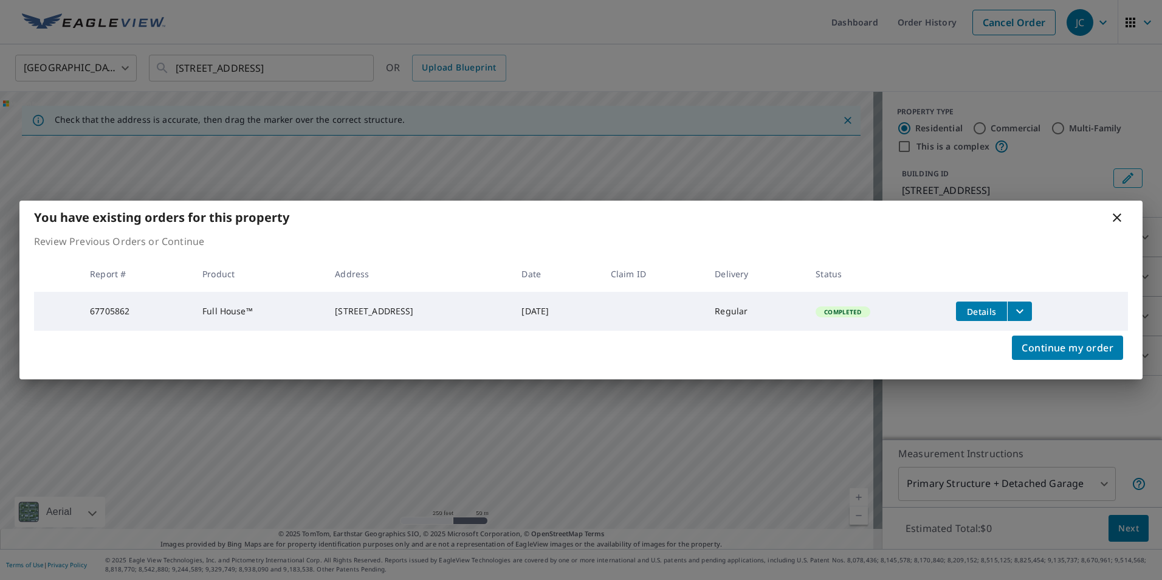  What do you see at coordinates (653, 273) in the screenshot?
I see `th: Claim ID` at bounding box center [653, 273].